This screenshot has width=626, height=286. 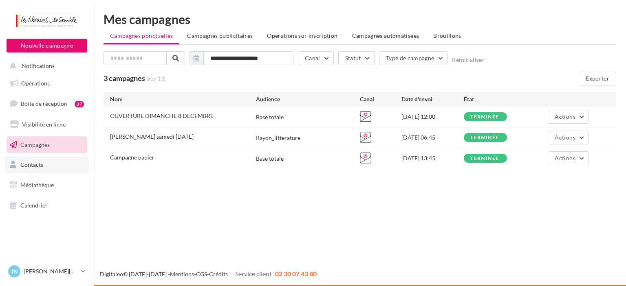 I want to click on span: 02 30 07 43 80, so click(x=296, y=274).